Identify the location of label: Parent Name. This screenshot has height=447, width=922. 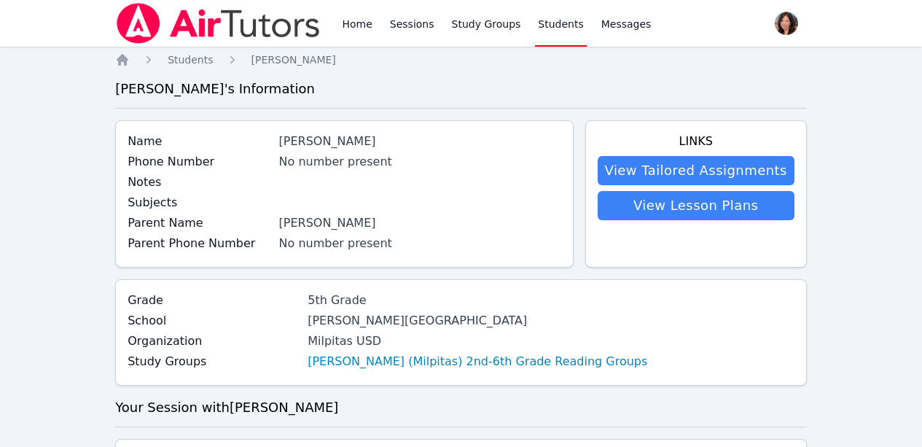
(198, 223).